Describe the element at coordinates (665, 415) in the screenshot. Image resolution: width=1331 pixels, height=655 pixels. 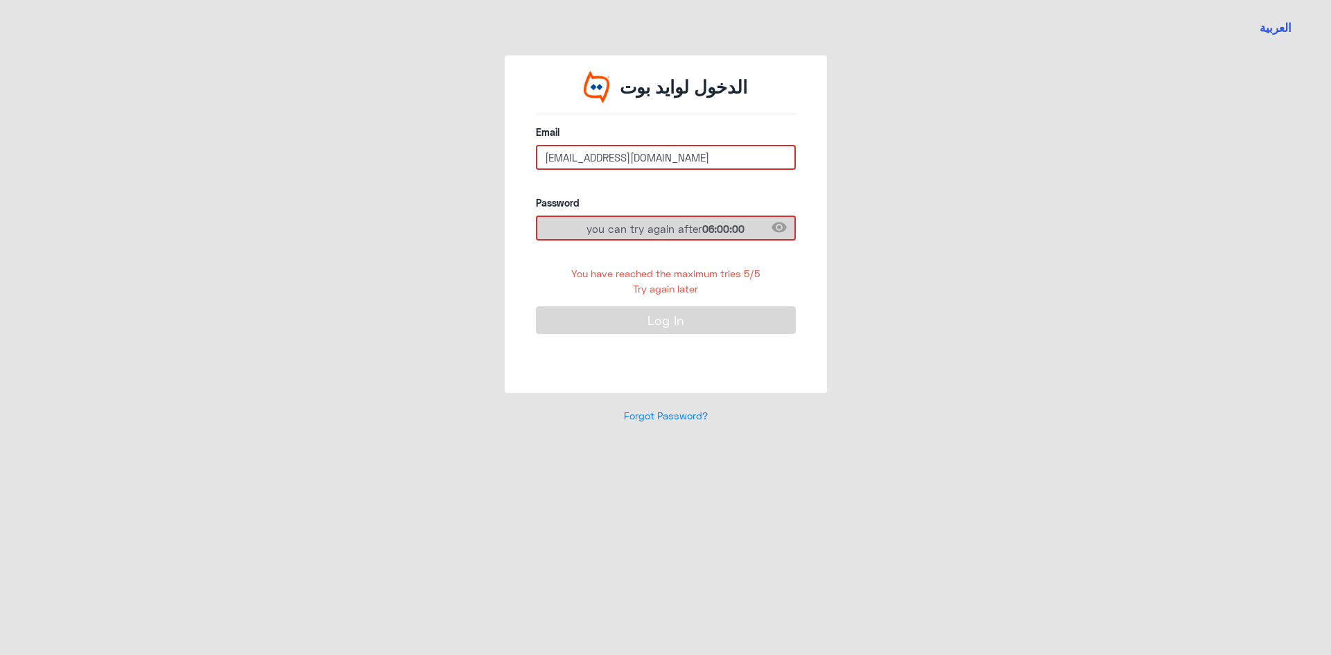
I see `a: Forgot Password?` at that location.